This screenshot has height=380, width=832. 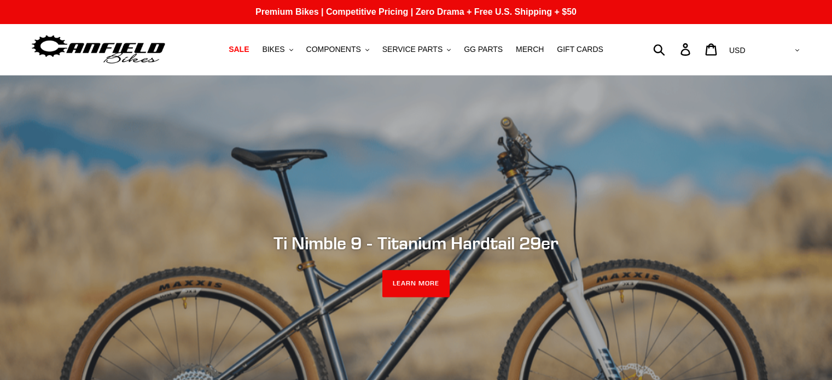 I want to click on span: GG PARTS, so click(x=483, y=49).